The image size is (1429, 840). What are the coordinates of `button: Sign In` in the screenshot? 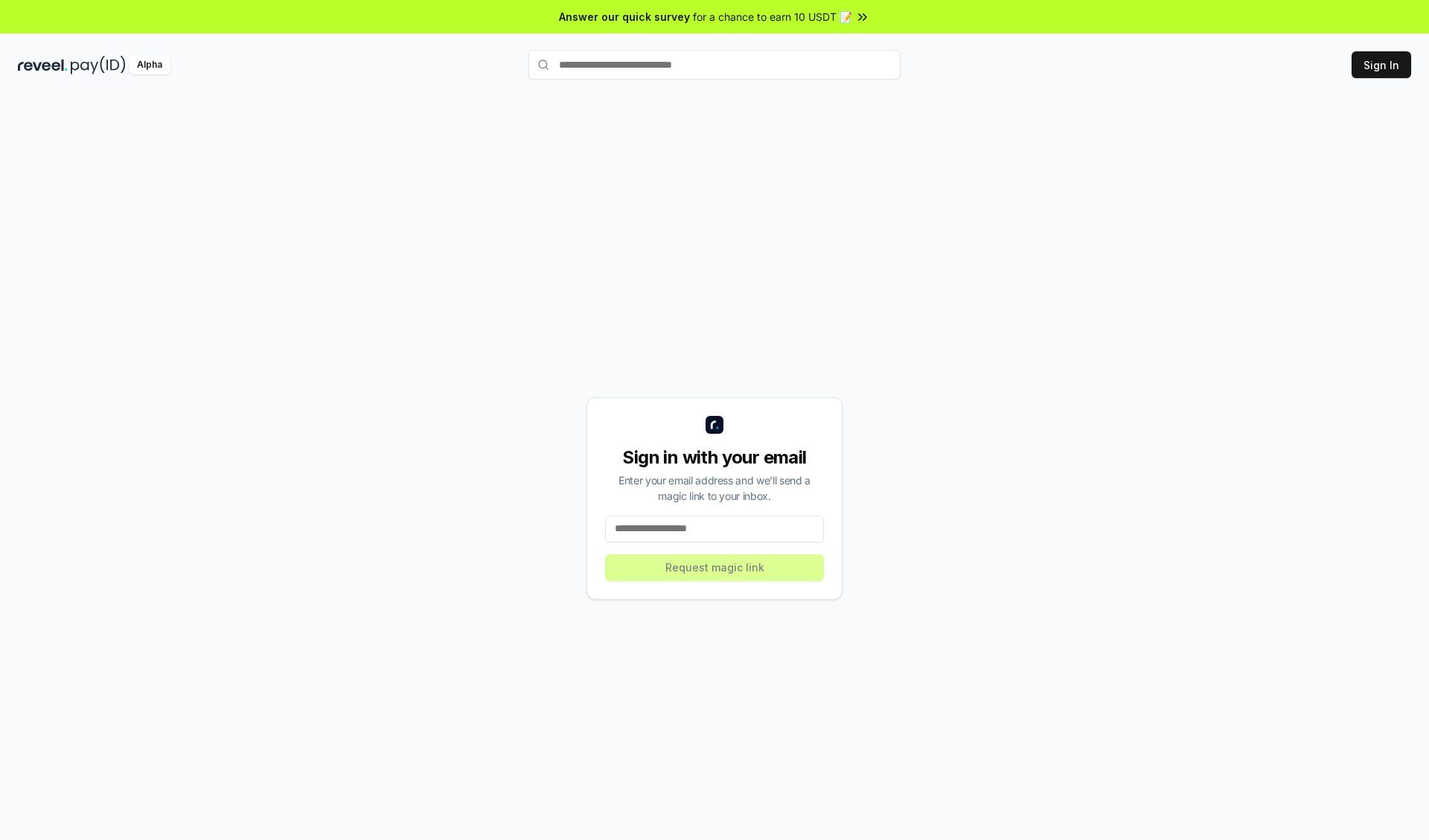 It's located at (1382, 65).